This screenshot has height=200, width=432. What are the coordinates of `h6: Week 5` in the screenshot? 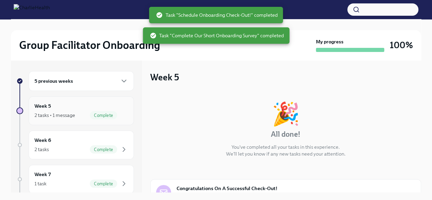 It's located at (43, 106).